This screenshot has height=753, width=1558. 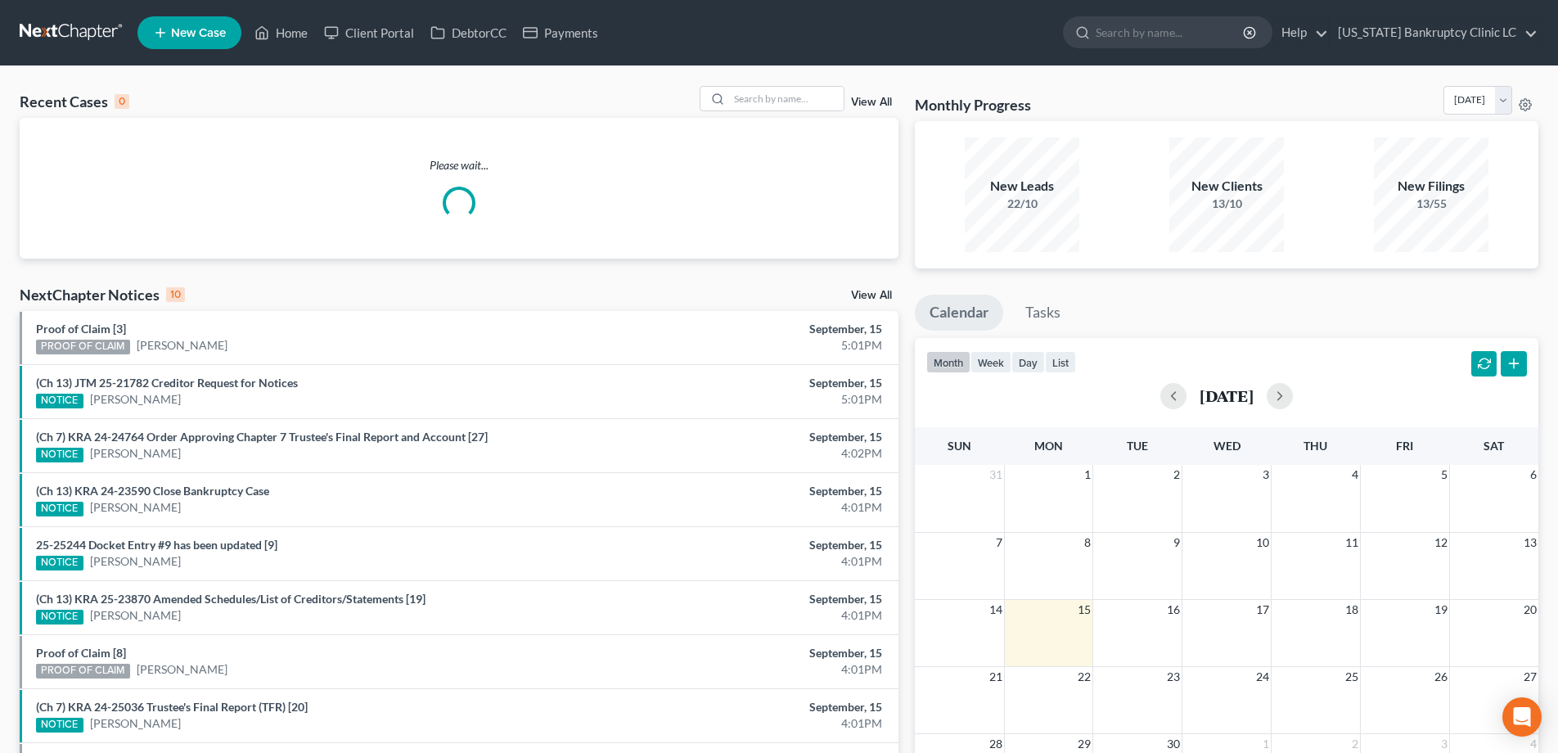 I want to click on span: Tue, so click(x=1137, y=445).